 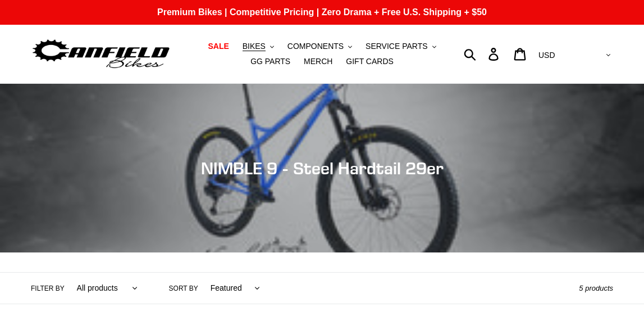 What do you see at coordinates (322, 168) in the screenshot?
I see `span: NIMBLE 9 - Steel Hardtail 29er` at bounding box center [322, 168].